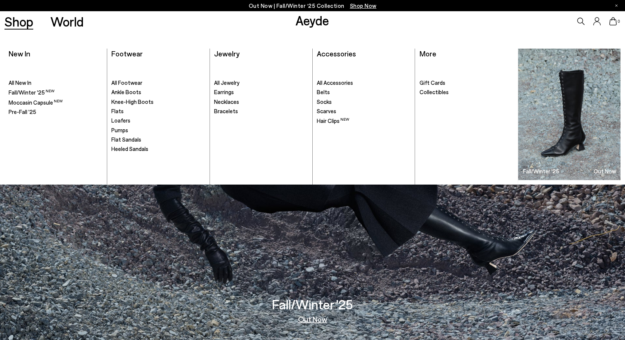 Image resolution: width=625 pixels, height=340 pixels. Describe the element at coordinates (19, 53) in the screenshot. I see `a: New In` at that location.